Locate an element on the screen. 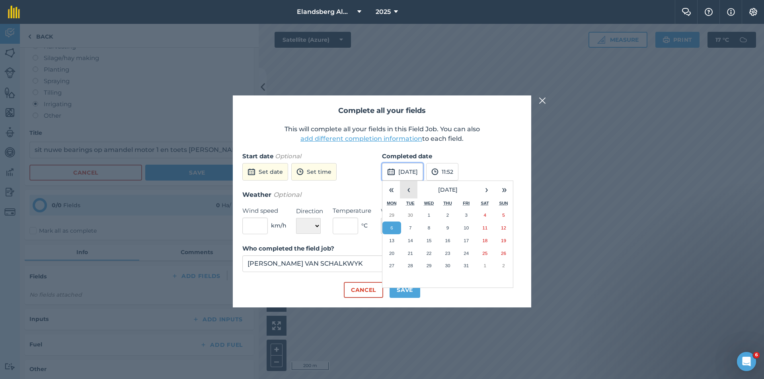 This screenshot has width=764, height=379. img: fieldmargin Logo is located at coordinates (14, 12).